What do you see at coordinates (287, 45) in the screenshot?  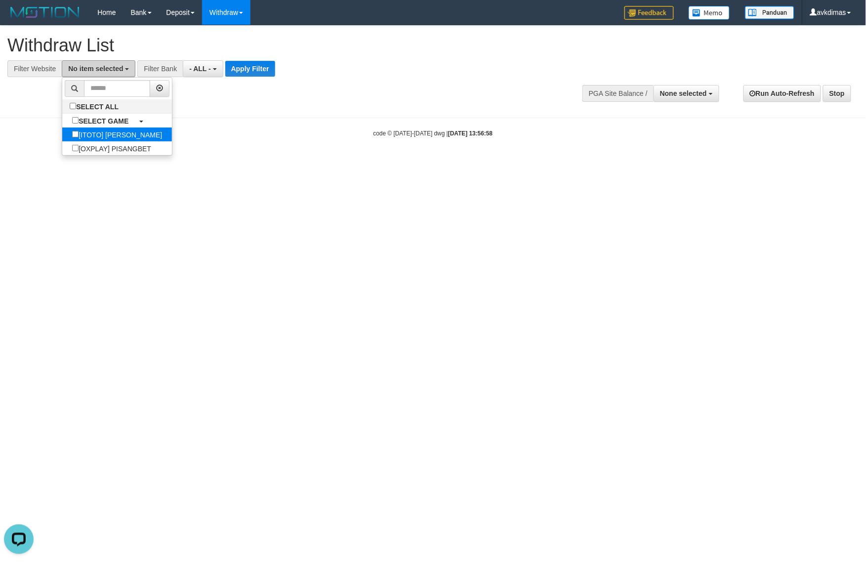 I see `h1: Withdraw List` at bounding box center [287, 45].